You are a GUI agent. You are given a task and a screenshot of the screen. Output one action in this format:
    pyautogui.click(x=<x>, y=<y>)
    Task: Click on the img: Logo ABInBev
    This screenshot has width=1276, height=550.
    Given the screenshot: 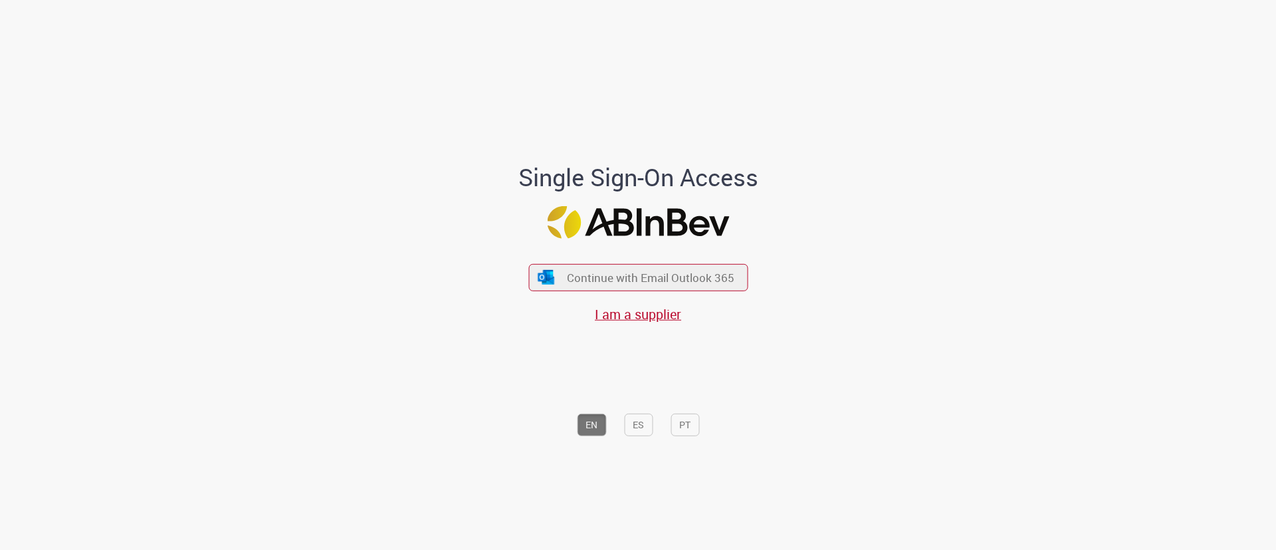 What is the action you would take?
    pyautogui.click(x=638, y=222)
    